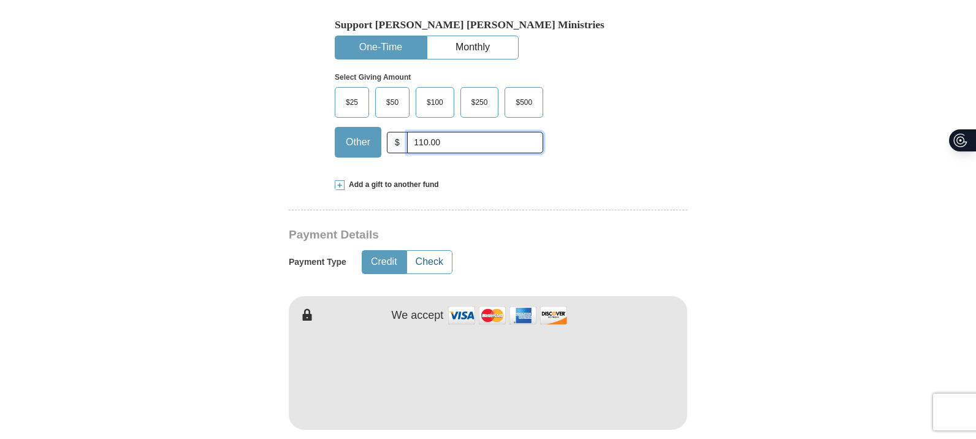  What do you see at coordinates (473, 47) in the screenshot?
I see `button: Monthly` at bounding box center [473, 47].